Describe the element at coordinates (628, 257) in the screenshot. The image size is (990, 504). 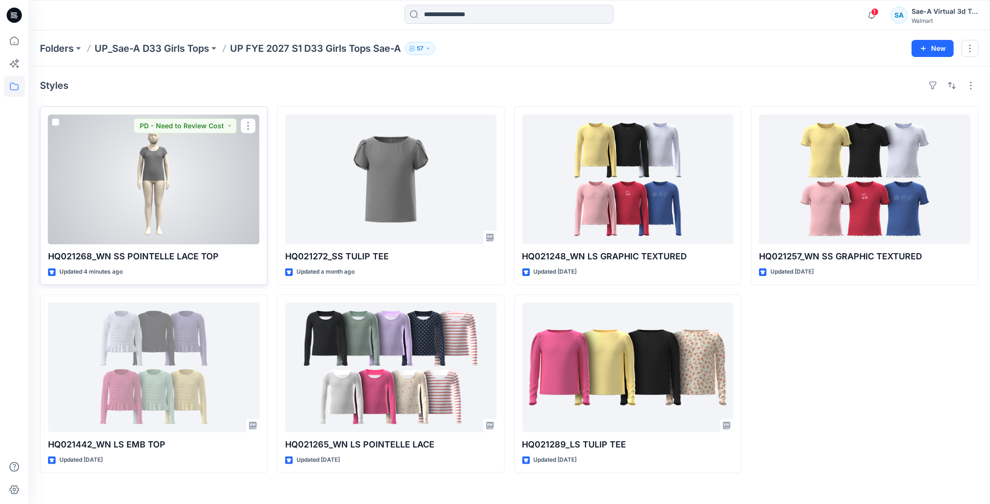
I see `p: HQ021248_WN LS GRAPHIC TEXTURED` at that location.